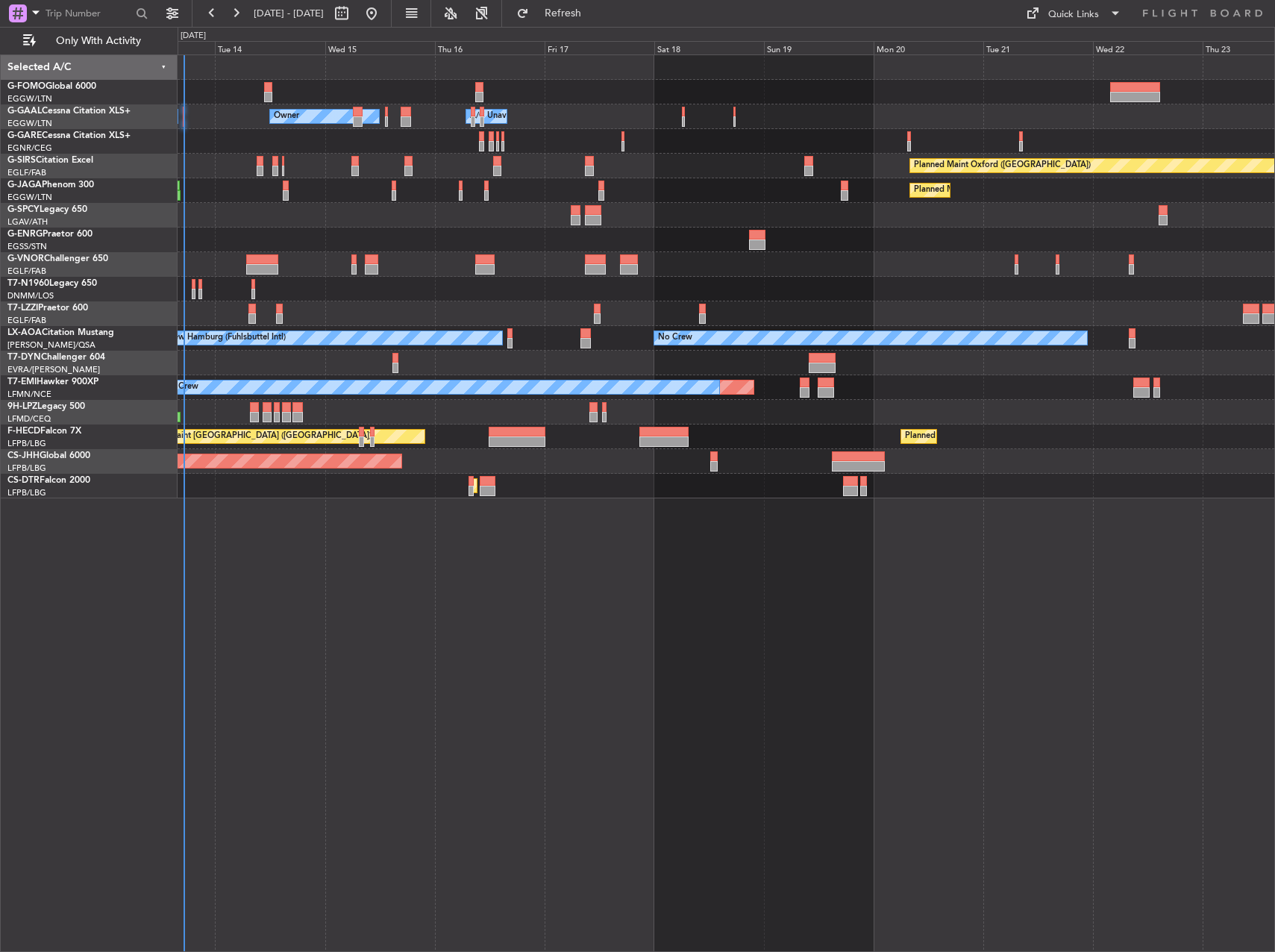 The image size is (1275, 952). I want to click on div: Owner, so click(286, 117).